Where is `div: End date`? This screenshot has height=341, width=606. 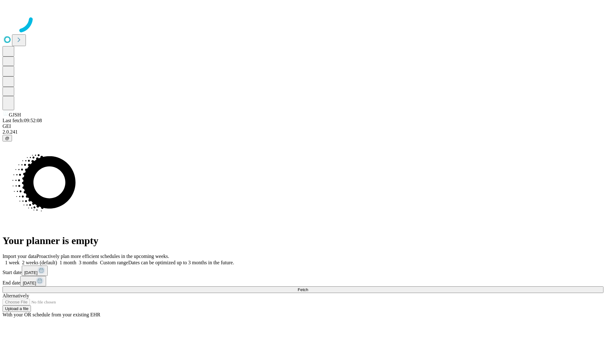 div: End date is located at coordinates (303, 281).